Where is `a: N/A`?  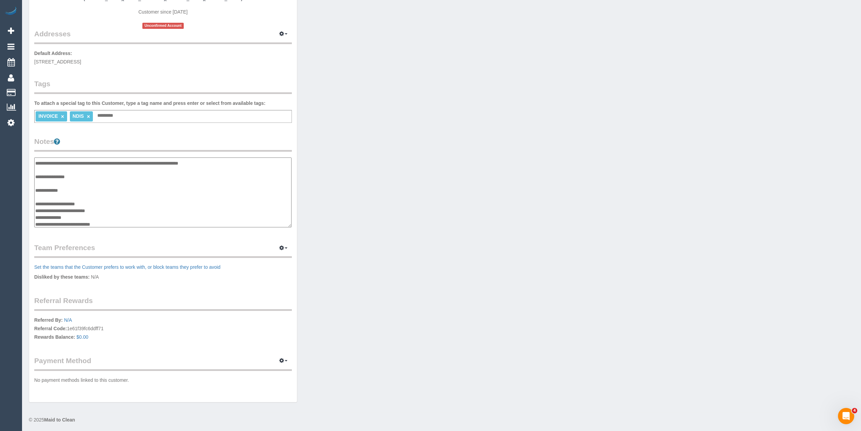
a: N/A is located at coordinates (68, 320).